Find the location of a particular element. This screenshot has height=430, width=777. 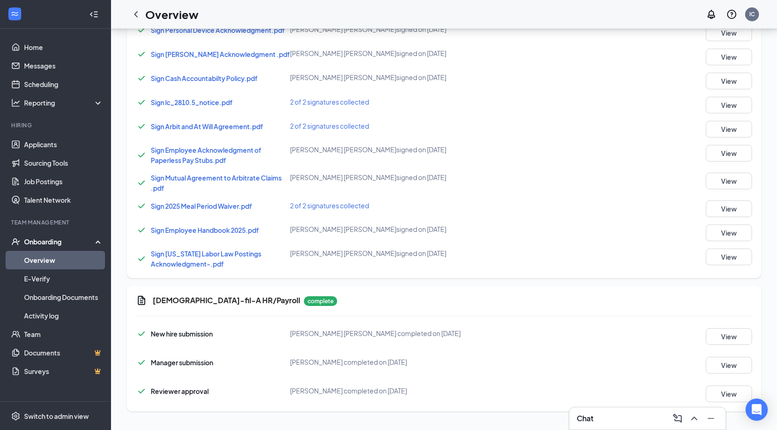

button: ComposeMessage is located at coordinates (678, 418).